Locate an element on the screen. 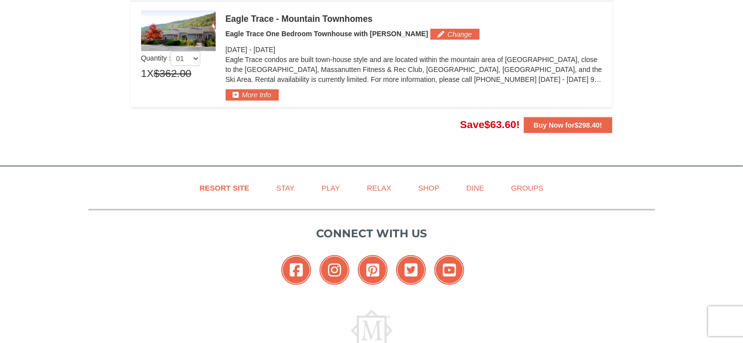  strong: Buy Now for ! is located at coordinates (568, 125).